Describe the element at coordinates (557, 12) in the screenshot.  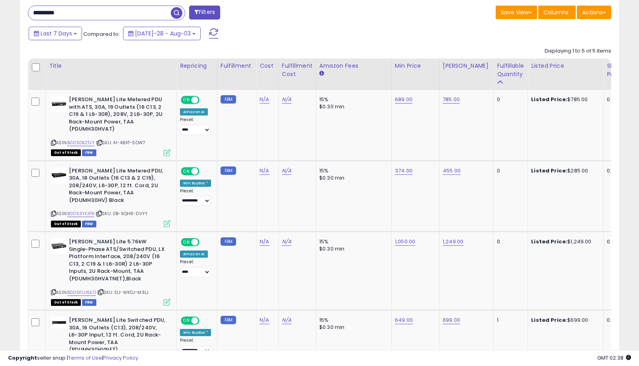
I see `button: Columns` at that location.